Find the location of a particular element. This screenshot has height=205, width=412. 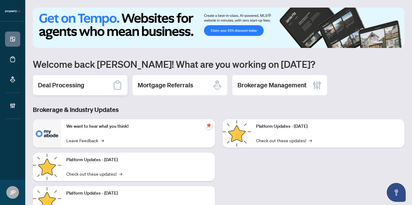

span: pushpin is located at coordinates (208, 126).